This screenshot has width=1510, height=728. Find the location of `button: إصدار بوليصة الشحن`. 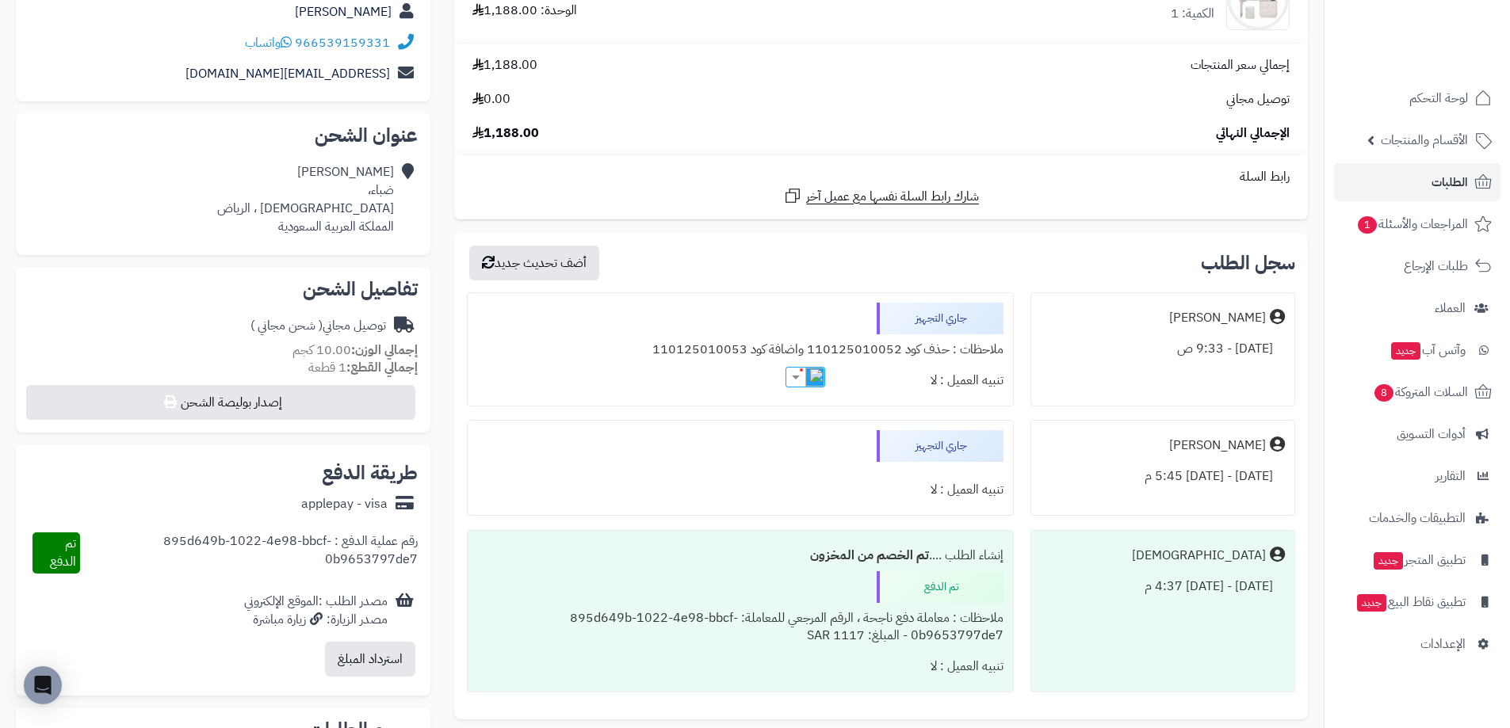

button: إصدار بوليصة الشحن is located at coordinates (220, 403).